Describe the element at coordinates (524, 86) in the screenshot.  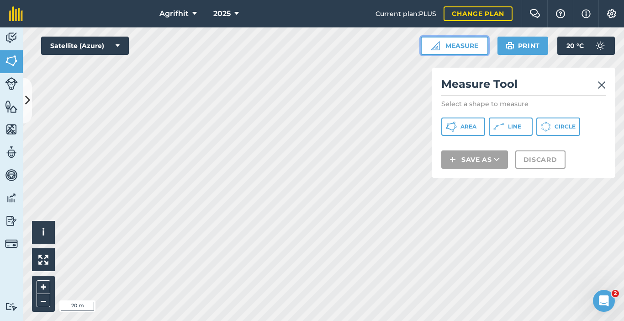
I see `h2: Measure Tool` at that location.